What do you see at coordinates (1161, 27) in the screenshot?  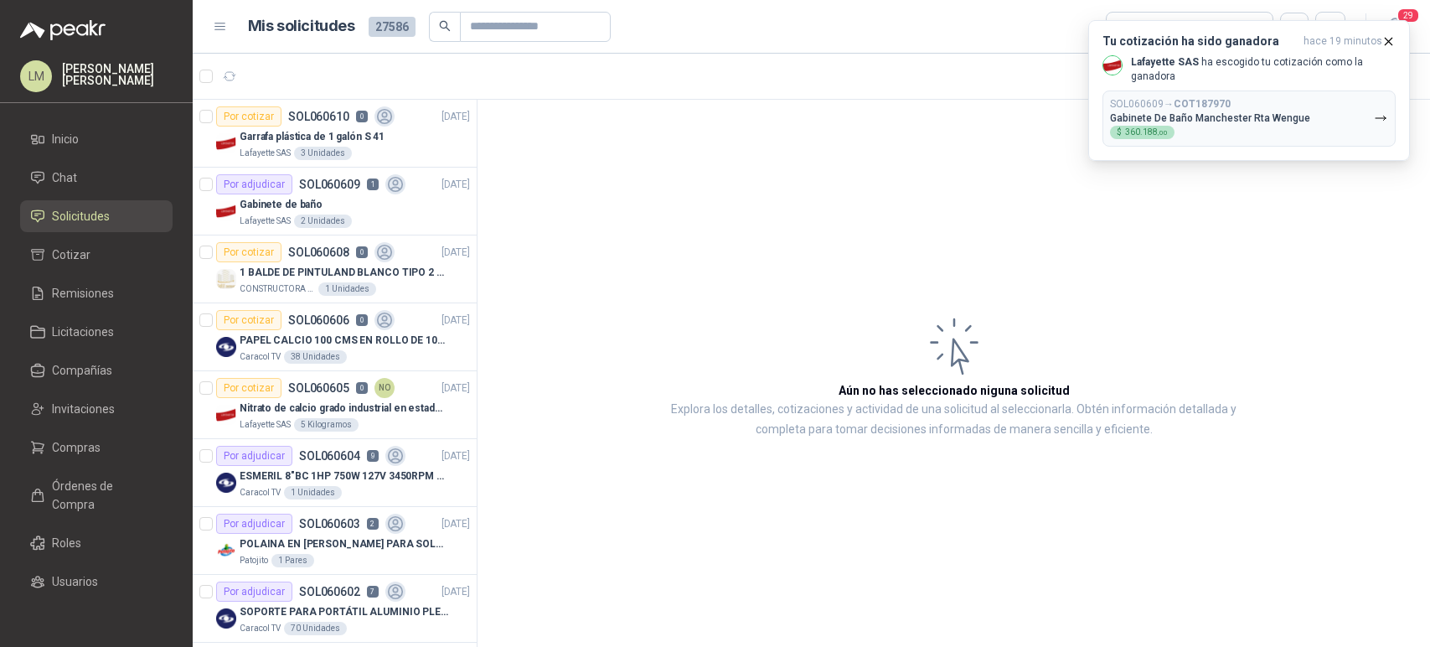 I see `div: 7 seleccionadas` at bounding box center [1161, 27].